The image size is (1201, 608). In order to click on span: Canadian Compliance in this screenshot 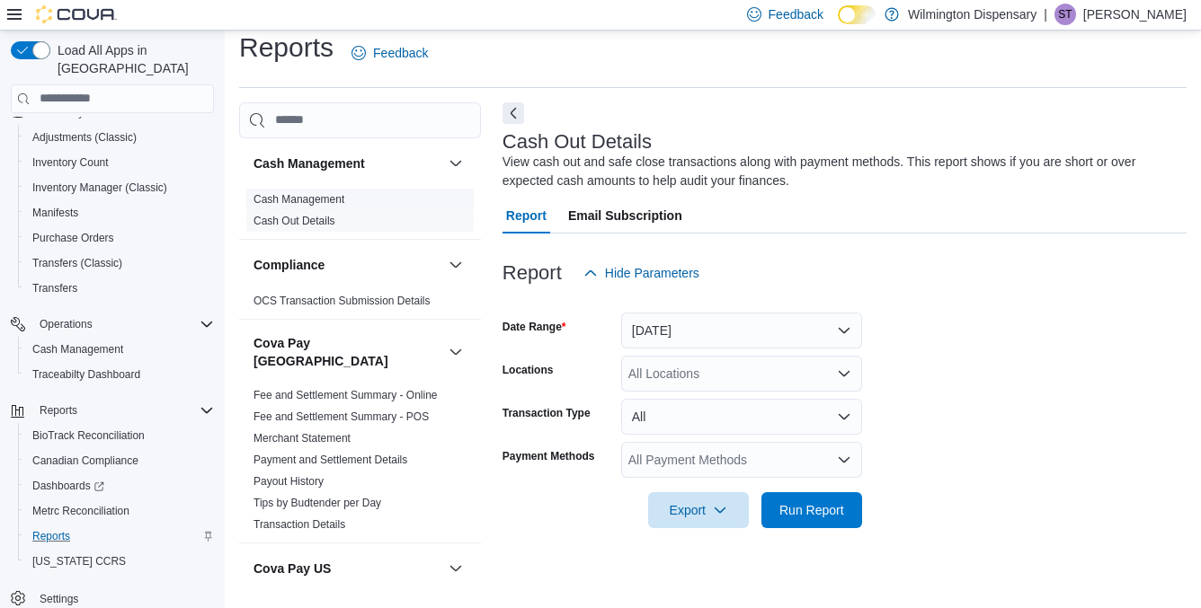, I will do `click(120, 461)`.